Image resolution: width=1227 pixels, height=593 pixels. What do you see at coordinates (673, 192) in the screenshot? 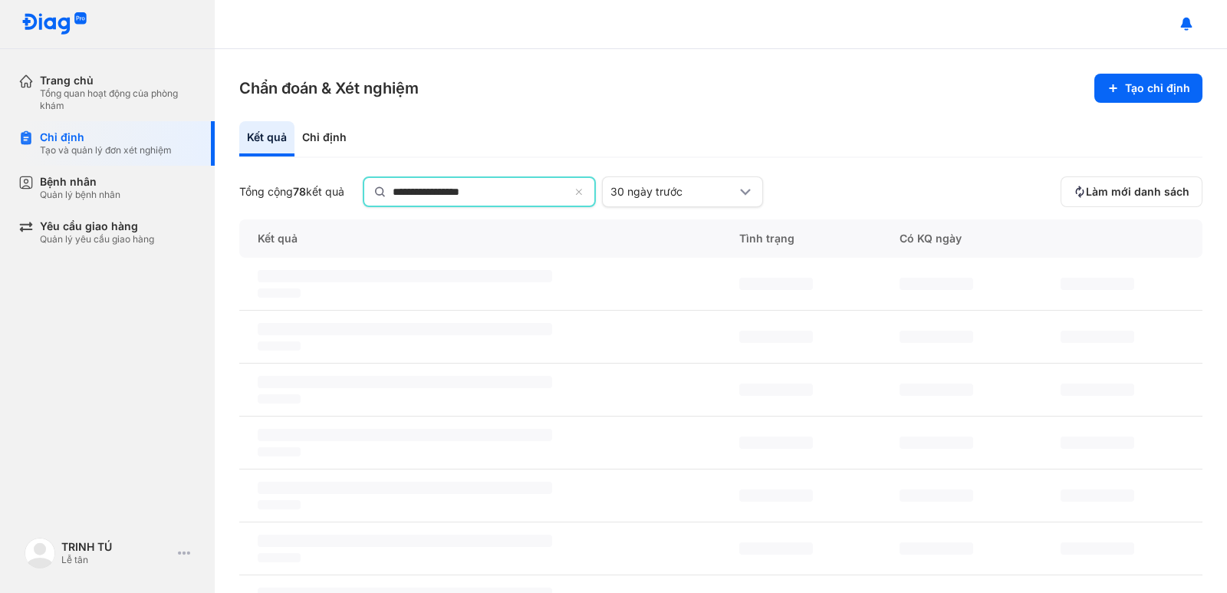
I see `div: 30 ngày trước` at bounding box center [673, 192].